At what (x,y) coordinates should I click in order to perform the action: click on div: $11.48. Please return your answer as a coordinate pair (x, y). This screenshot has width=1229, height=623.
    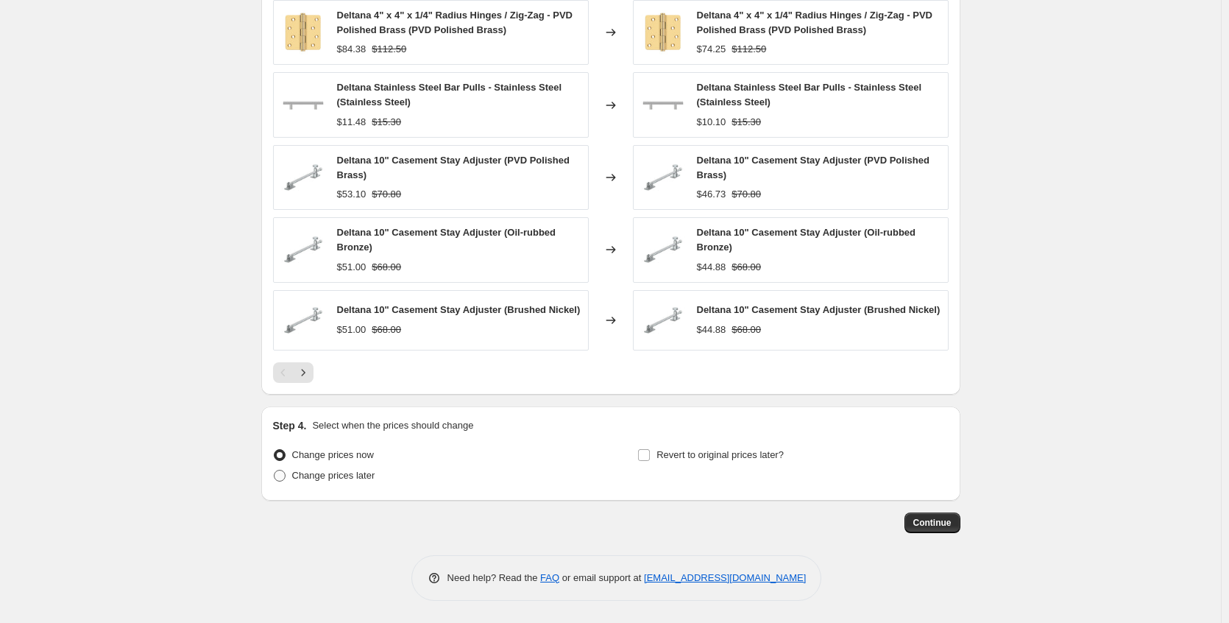
    Looking at the image, I should click on (352, 122).